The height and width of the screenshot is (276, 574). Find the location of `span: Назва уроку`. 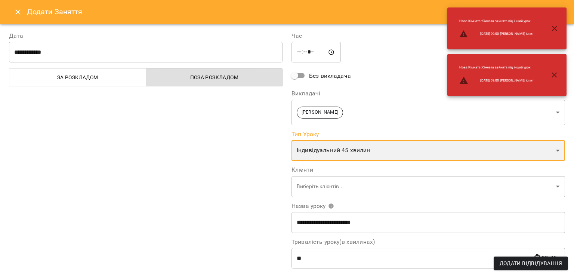

span: Назва уроку is located at coordinates (313, 206).